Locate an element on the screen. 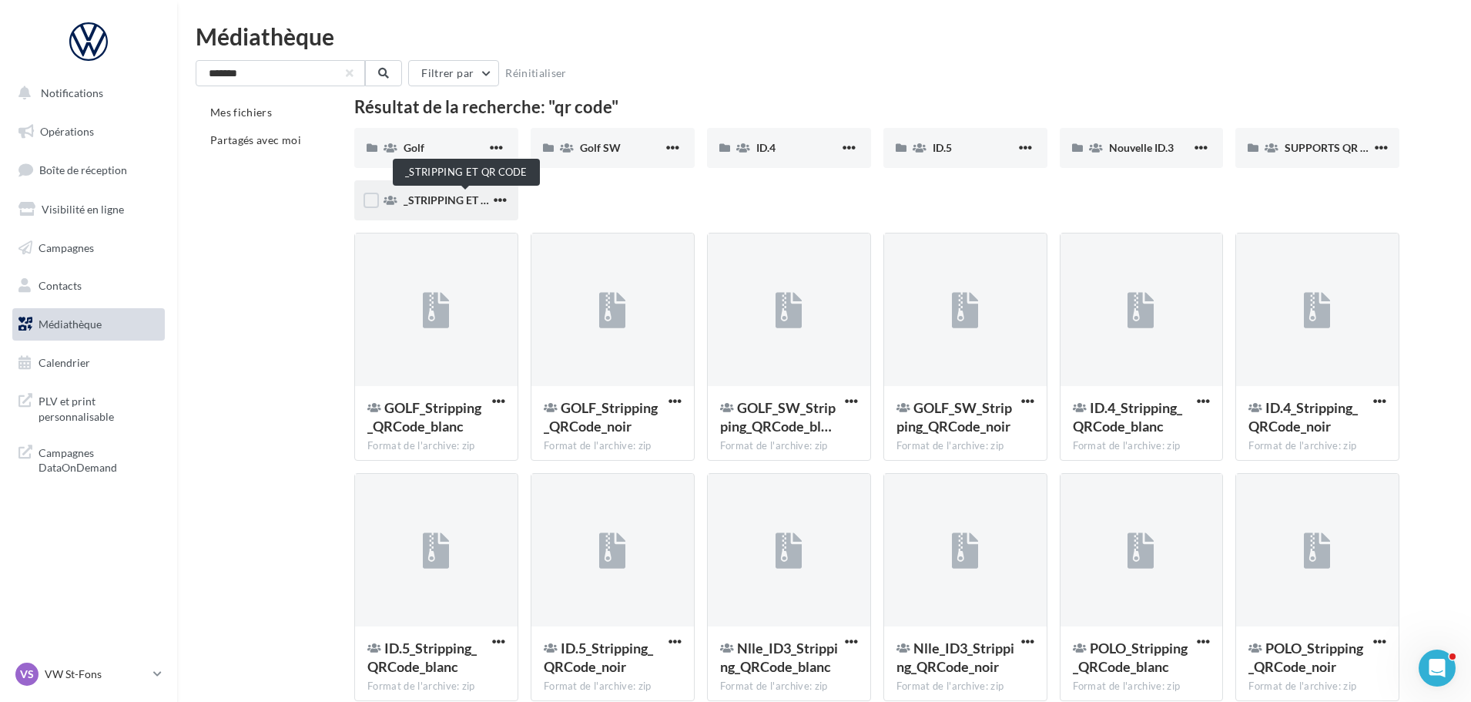 The height and width of the screenshot is (702, 1471). span: GOLF_SW_Stripping_QRCode_noir is located at coordinates (954, 417).